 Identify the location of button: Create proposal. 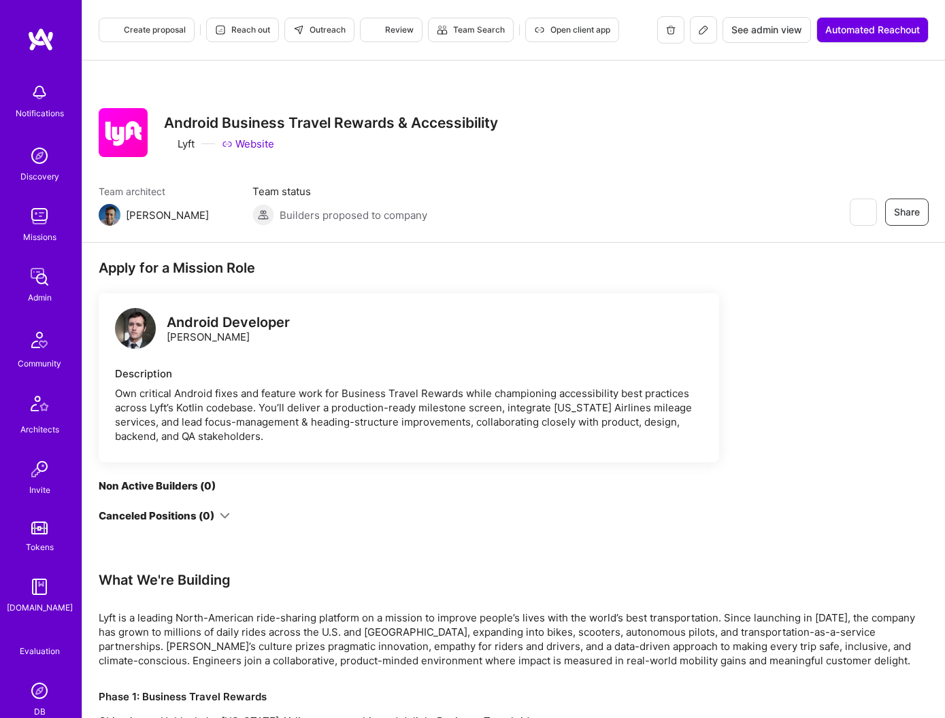
(146, 30).